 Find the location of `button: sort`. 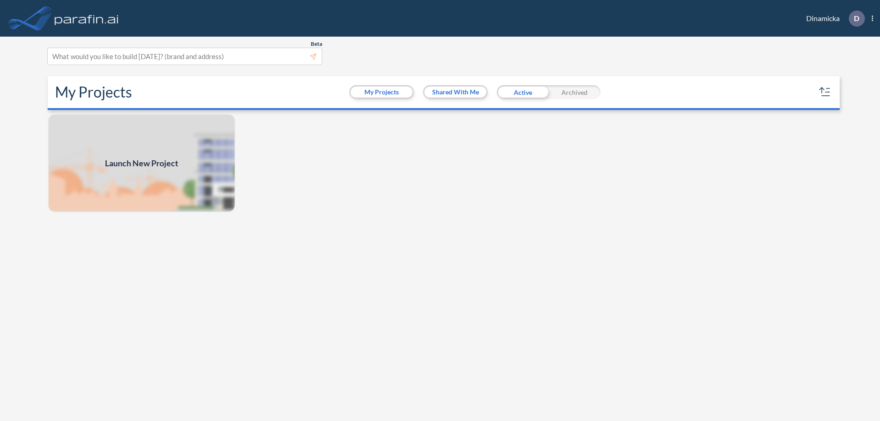

button: sort is located at coordinates (825, 92).